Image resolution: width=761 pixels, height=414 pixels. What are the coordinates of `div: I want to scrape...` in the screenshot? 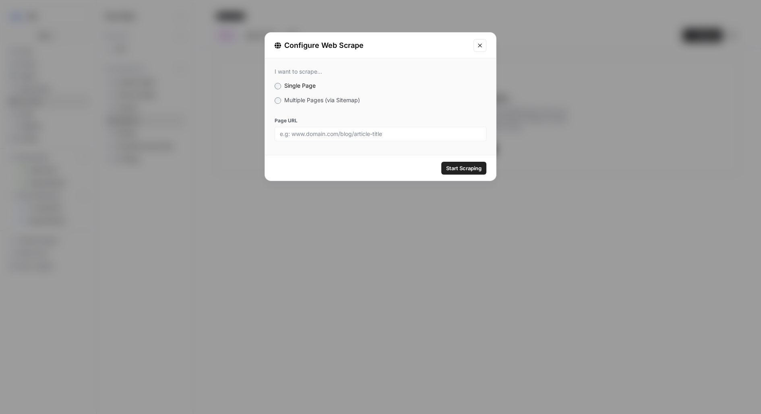 It's located at (380, 72).